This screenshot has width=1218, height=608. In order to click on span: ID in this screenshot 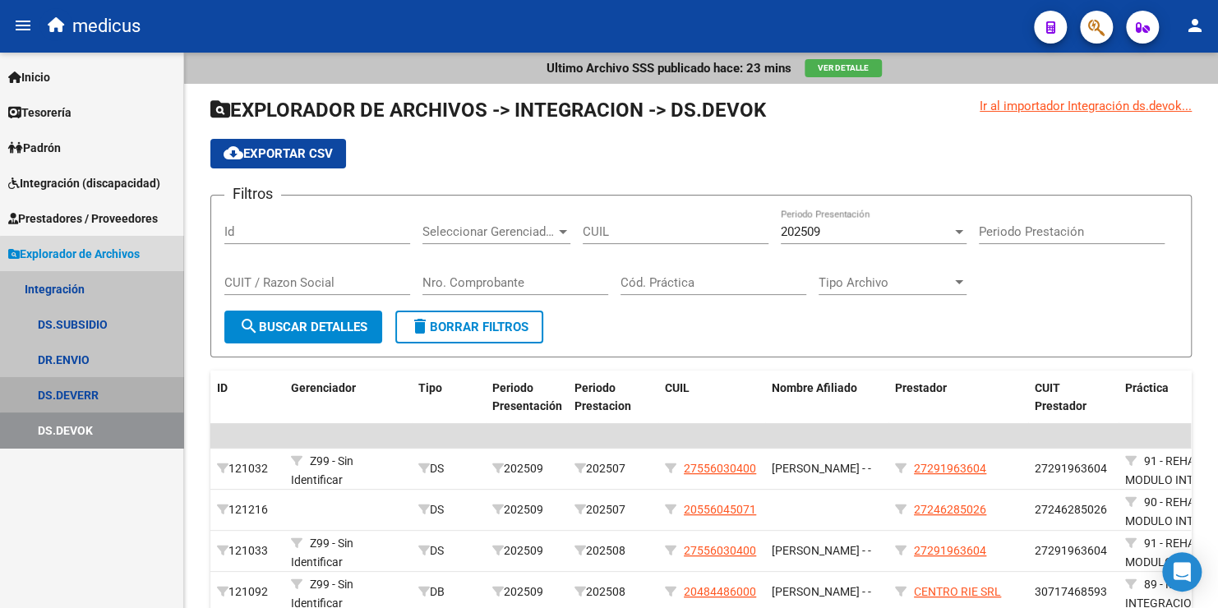, I will do `click(222, 388)`.